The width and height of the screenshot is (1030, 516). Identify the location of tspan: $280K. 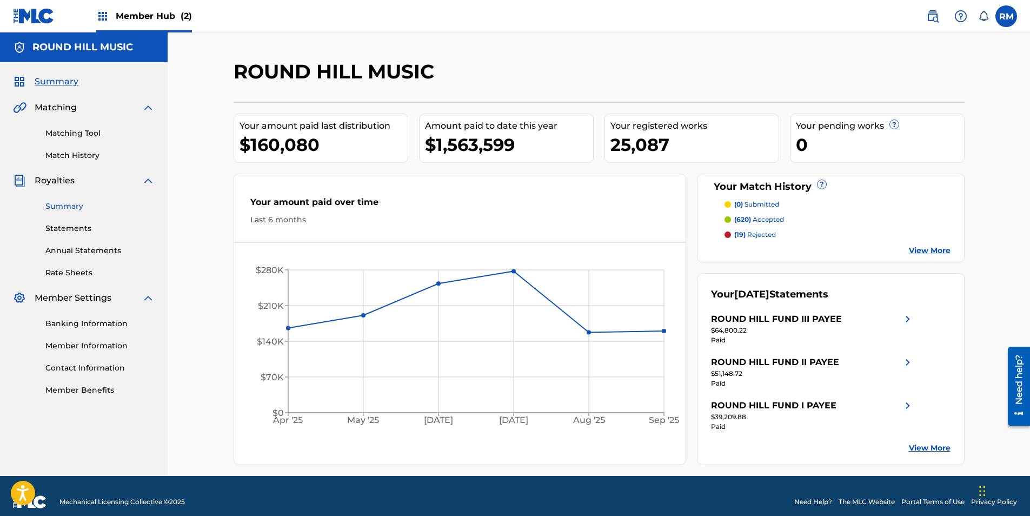
(270, 270).